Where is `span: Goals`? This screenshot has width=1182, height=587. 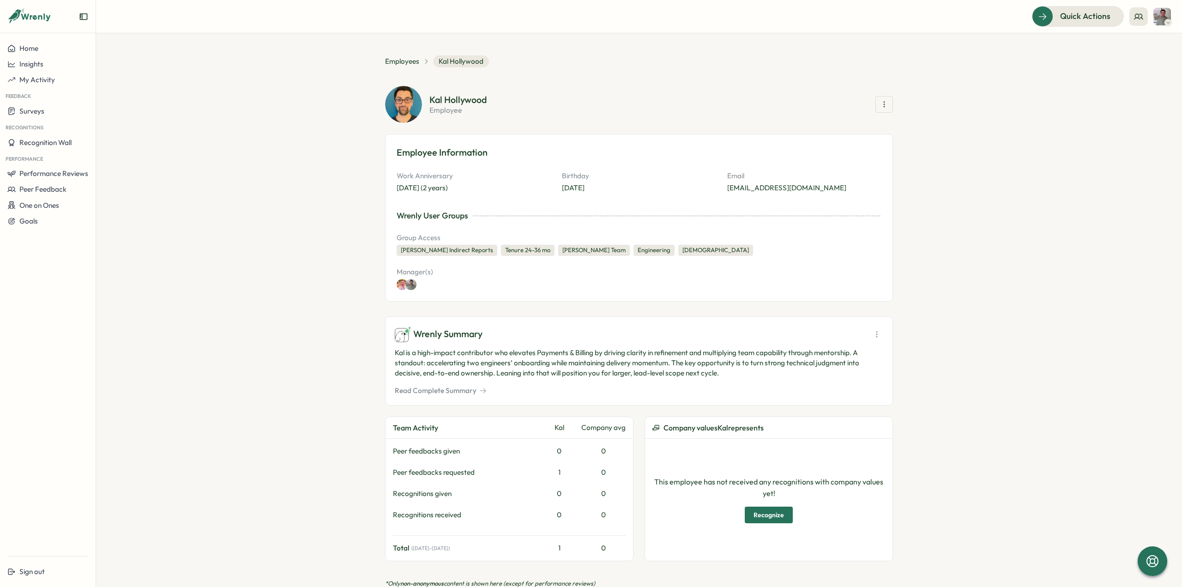 span: Goals is located at coordinates (29, 221).